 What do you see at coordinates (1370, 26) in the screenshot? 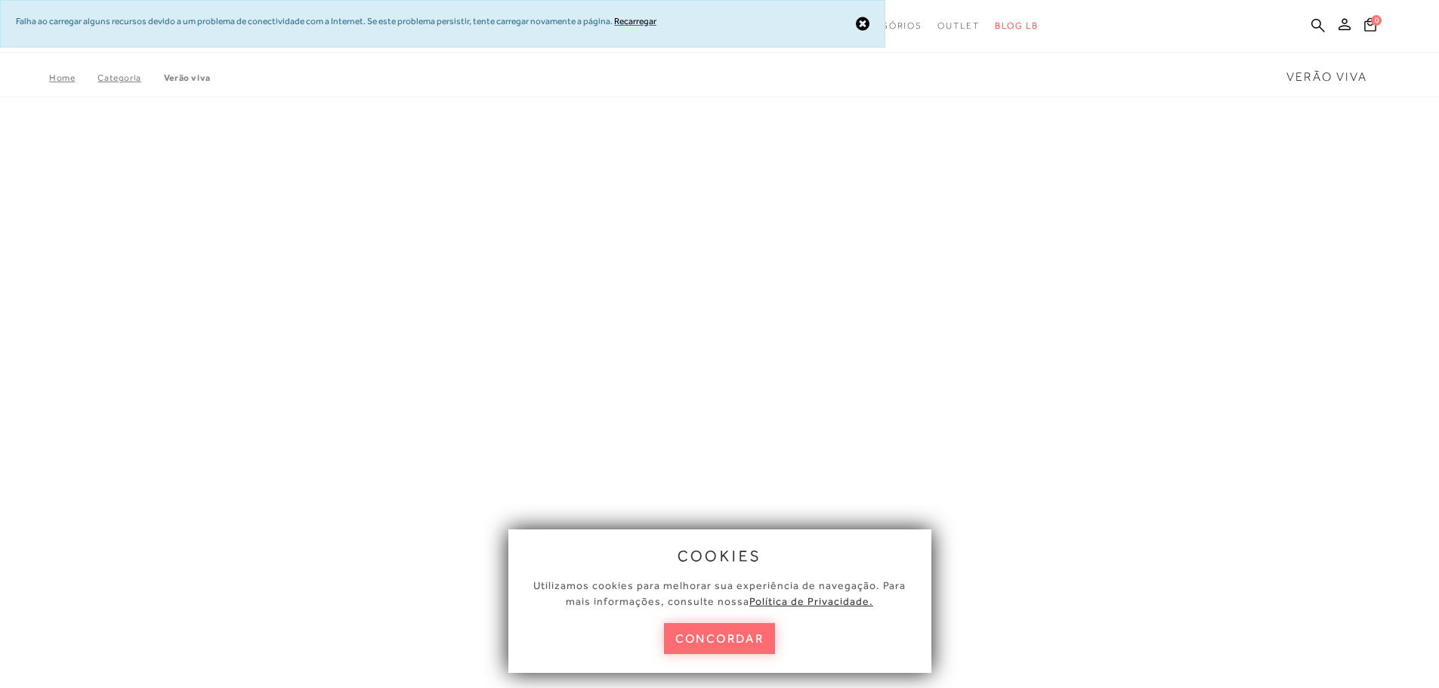
I see `button: 0` at bounding box center [1370, 26].